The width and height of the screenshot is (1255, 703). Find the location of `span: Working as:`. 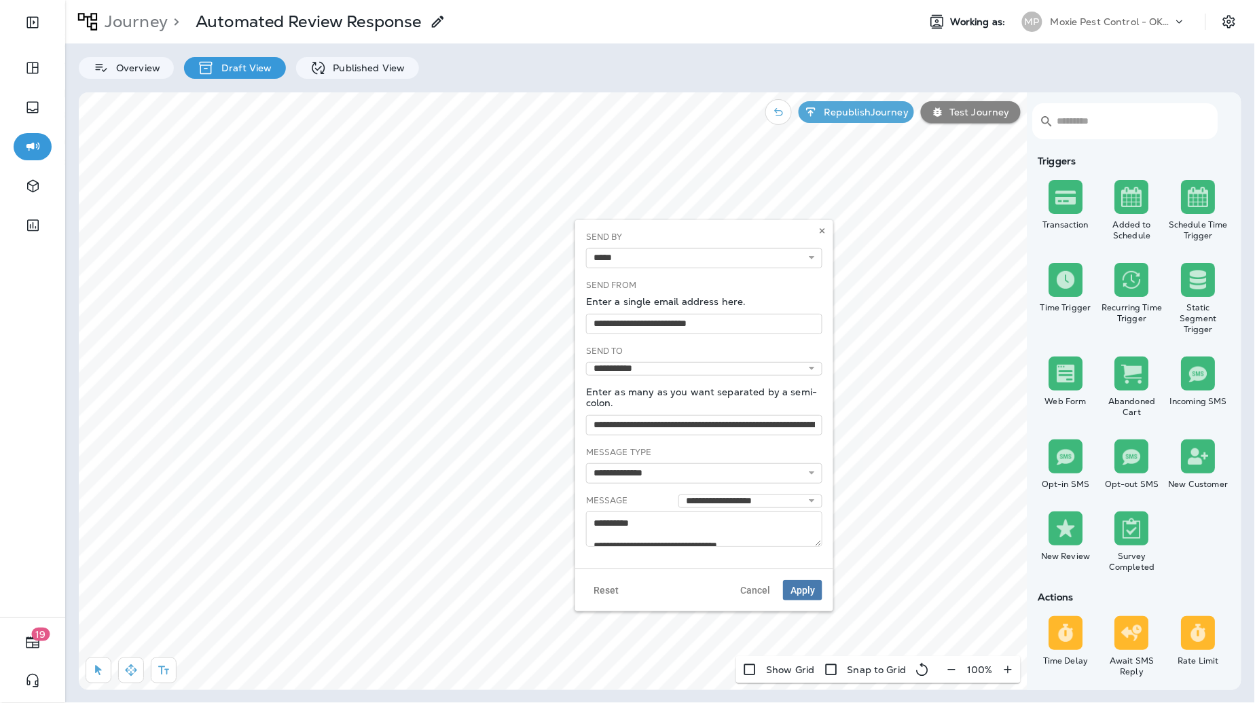

span: Working as: is located at coordinates (979, 22).